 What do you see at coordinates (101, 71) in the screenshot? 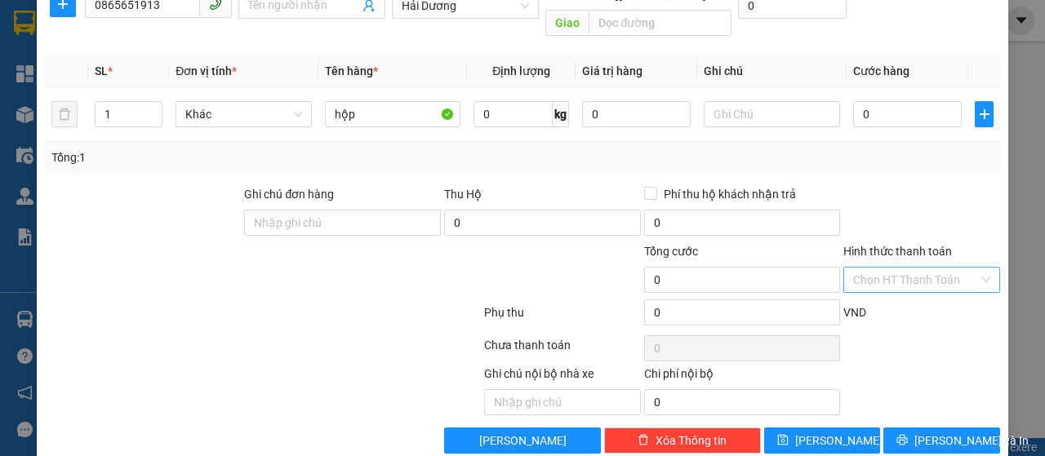
I see `span: SL` at bounding box center [101, 71].